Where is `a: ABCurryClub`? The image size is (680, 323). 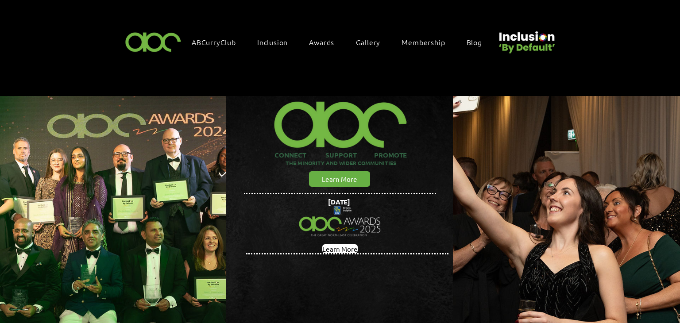
a: ABCurryClub is located at coordinates (218, 42).